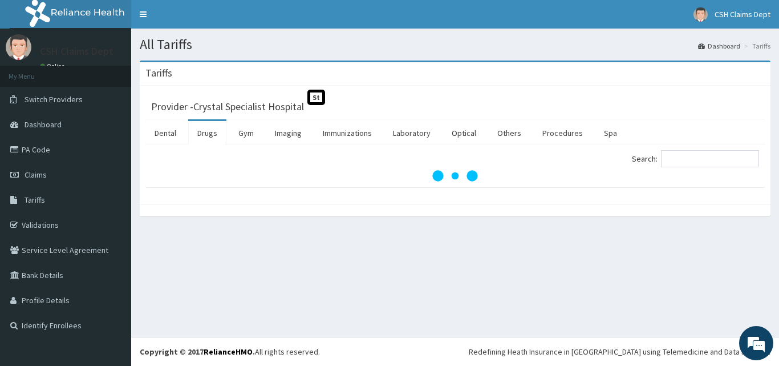 This screenshot has height=366, width=779. Describe the element at coordinates (412, 133) in the screenshot. I see `a: Laboratory` at that location.